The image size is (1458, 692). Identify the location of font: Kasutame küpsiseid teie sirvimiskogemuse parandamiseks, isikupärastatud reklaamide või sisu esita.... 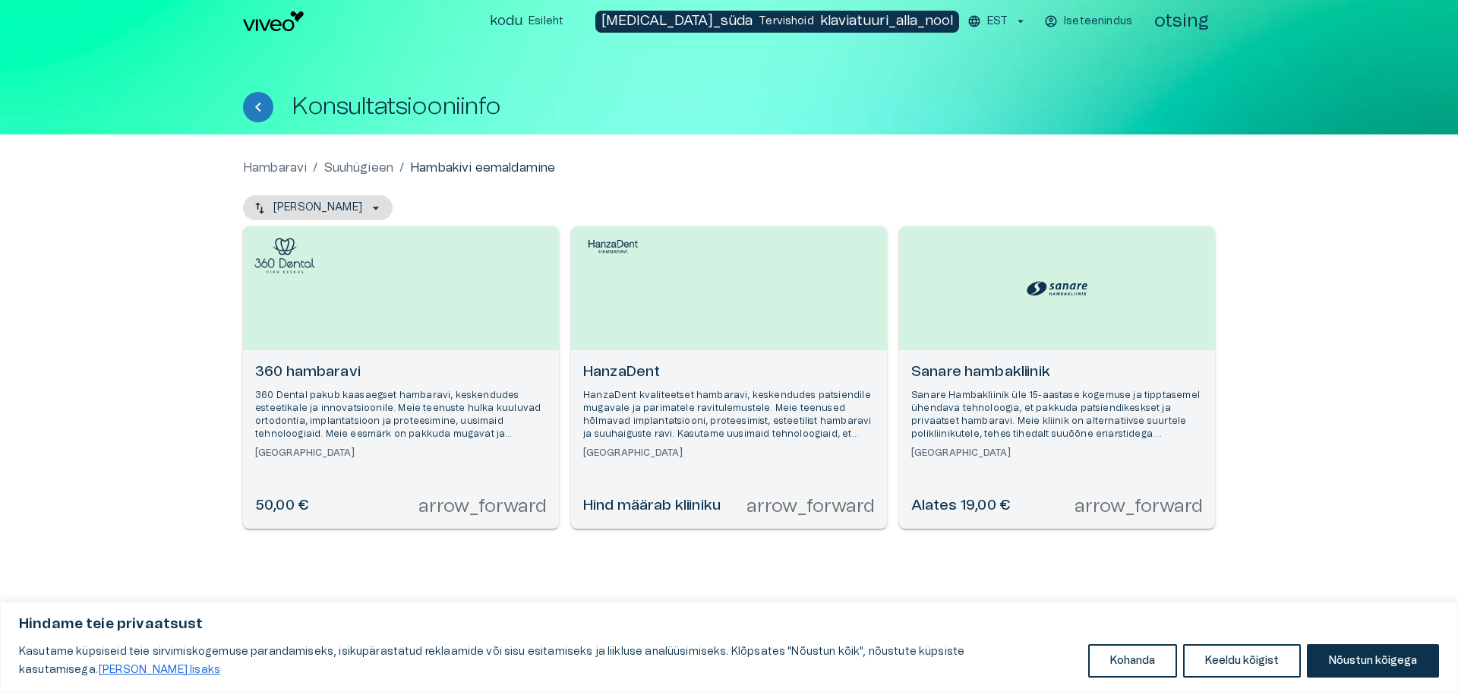
(491, 661).